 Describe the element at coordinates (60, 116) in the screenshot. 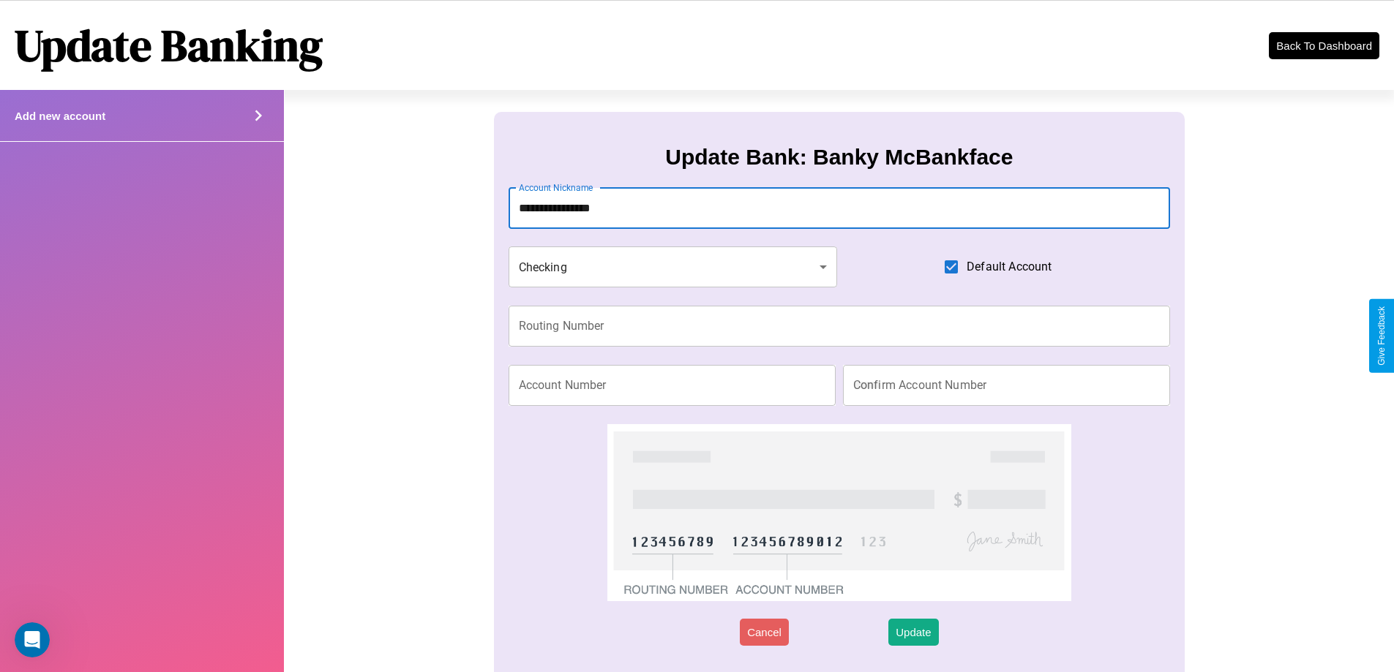

I see `h4: Add new account` at that location.